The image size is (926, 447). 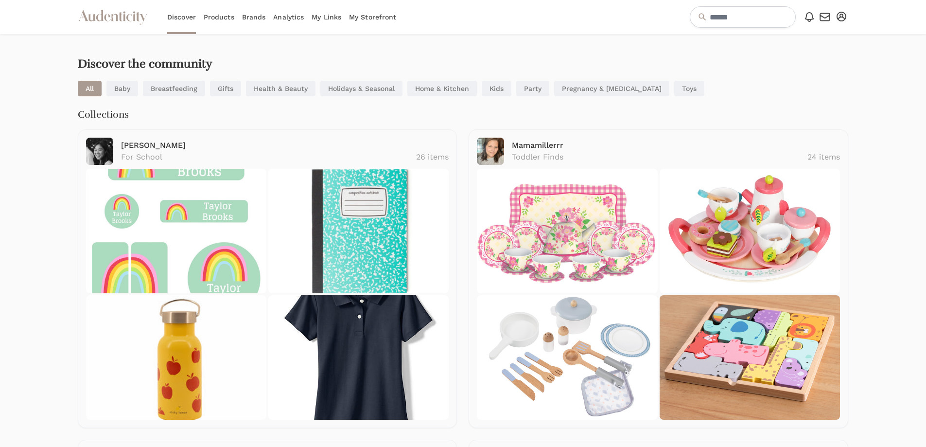 What do you see at coordinates (285, 157) in the screenshot?
I see `a: For School 26 items` at bounding box center [285, 157].